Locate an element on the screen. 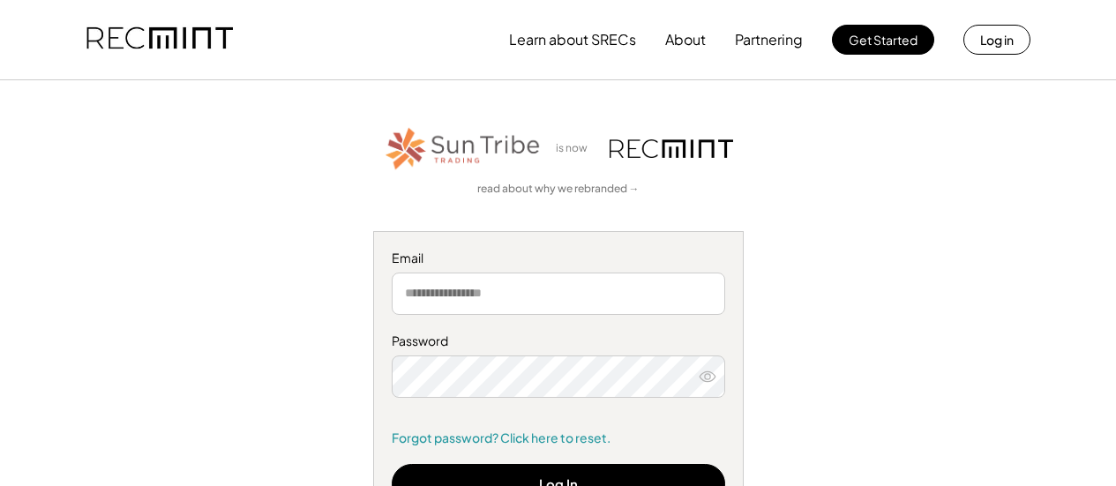 The height and width of the screenshot is (486, 1116). a: read about why we rebranded → is located at coordinates (559, 189).